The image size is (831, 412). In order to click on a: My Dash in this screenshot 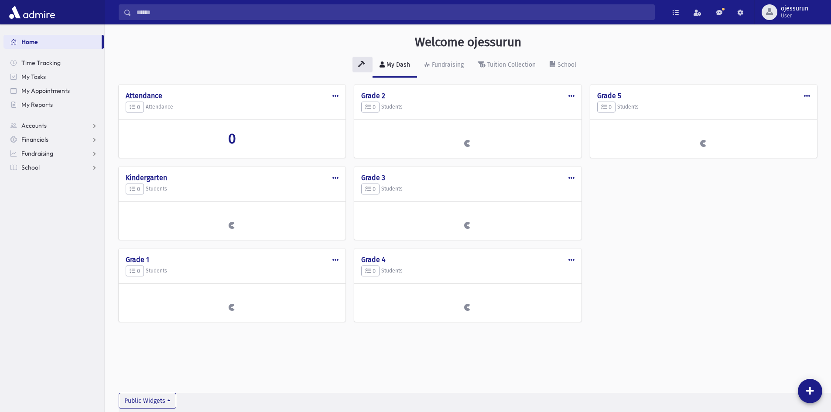, I will do `click(395, 65)`.